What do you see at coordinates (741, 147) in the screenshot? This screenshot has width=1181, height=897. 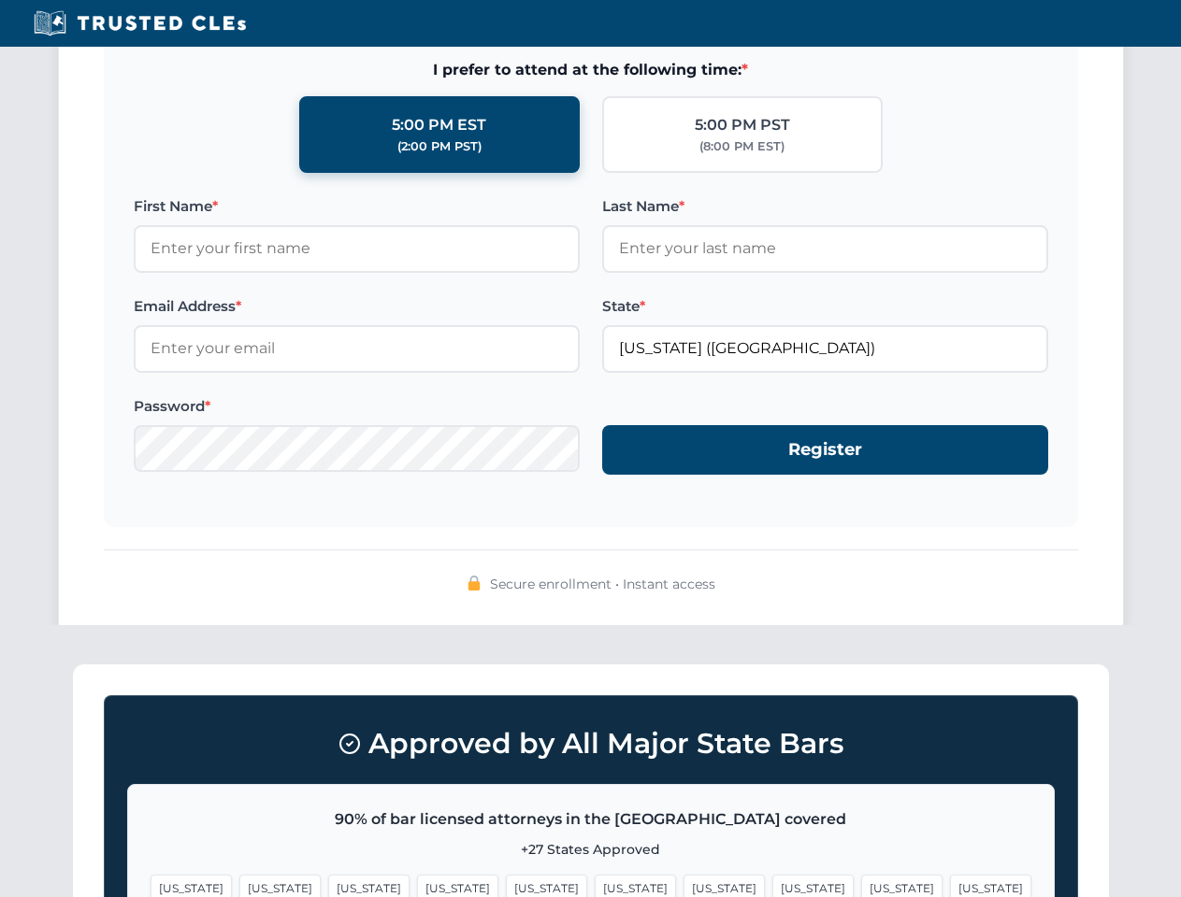 I see `div: (8:00 PM EST)` at bounding box center [741, 147].